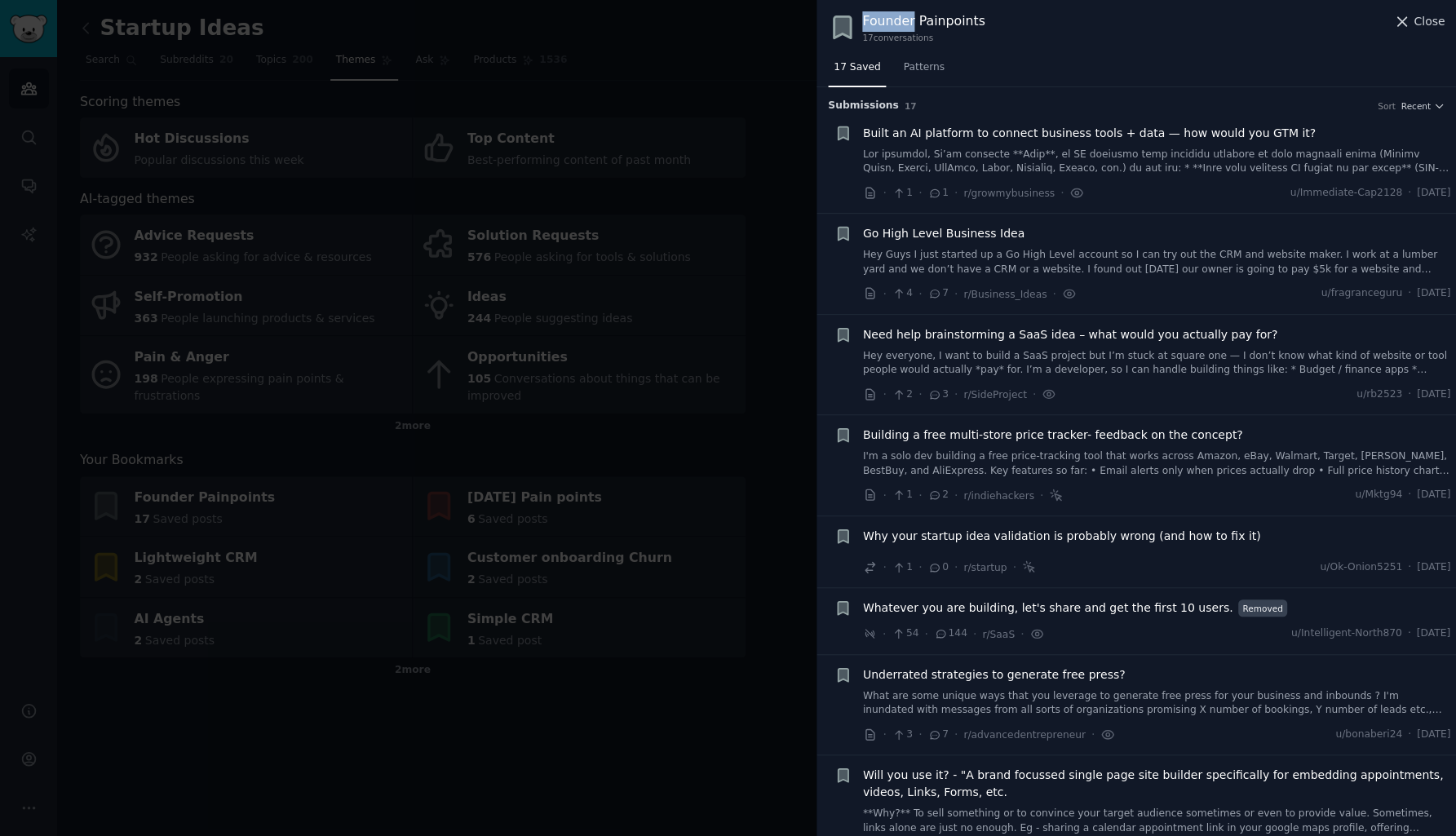 This screenshot has height=836, width=1456. What do you see at coordinates (1088, 133) in the screenshot?
I see `span: Built an AI platform to connect business tools + data — how would you GTM it?` at bounding box center [1088, 133].